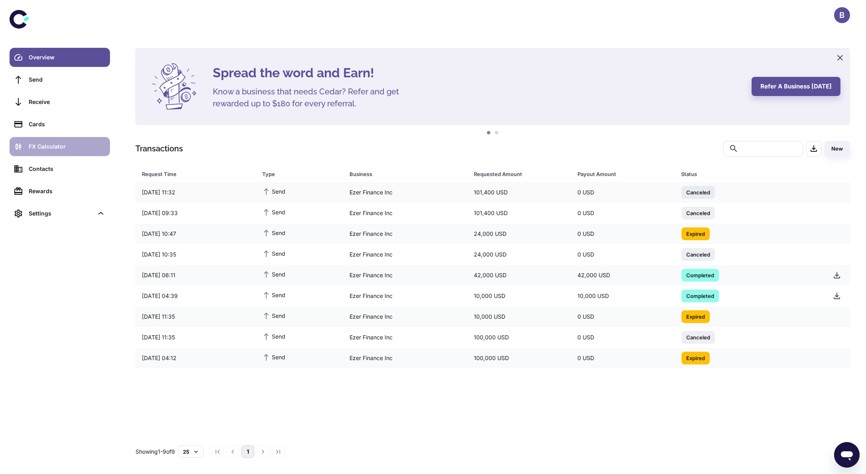 The height and width of the screenshot is (474, 866). What do you see at coordinates (744, 174) in the screenshot?
I see `div: Status` at bounding box center [744, 174].